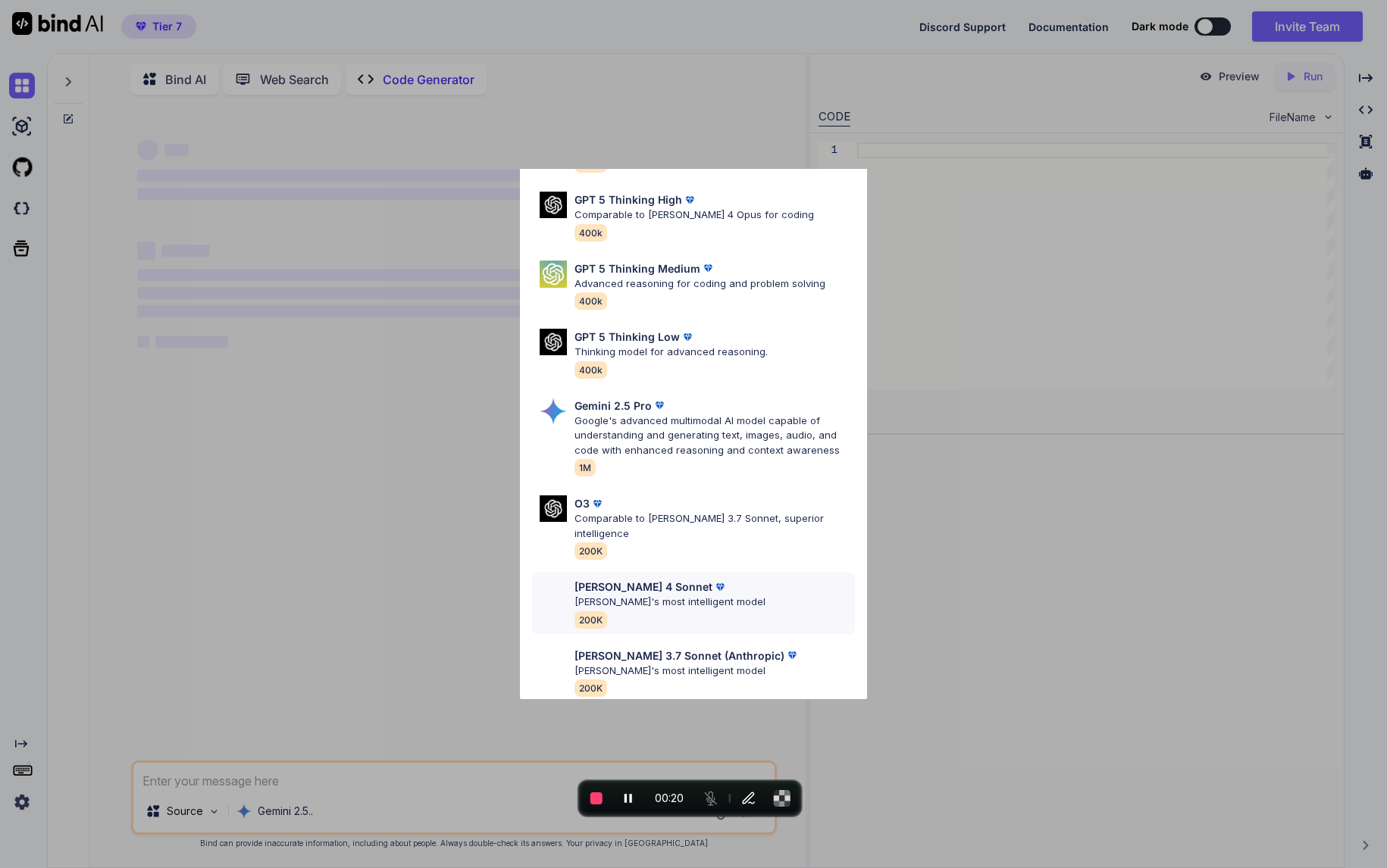  I want to click on span: 1M, so click(585, 467).